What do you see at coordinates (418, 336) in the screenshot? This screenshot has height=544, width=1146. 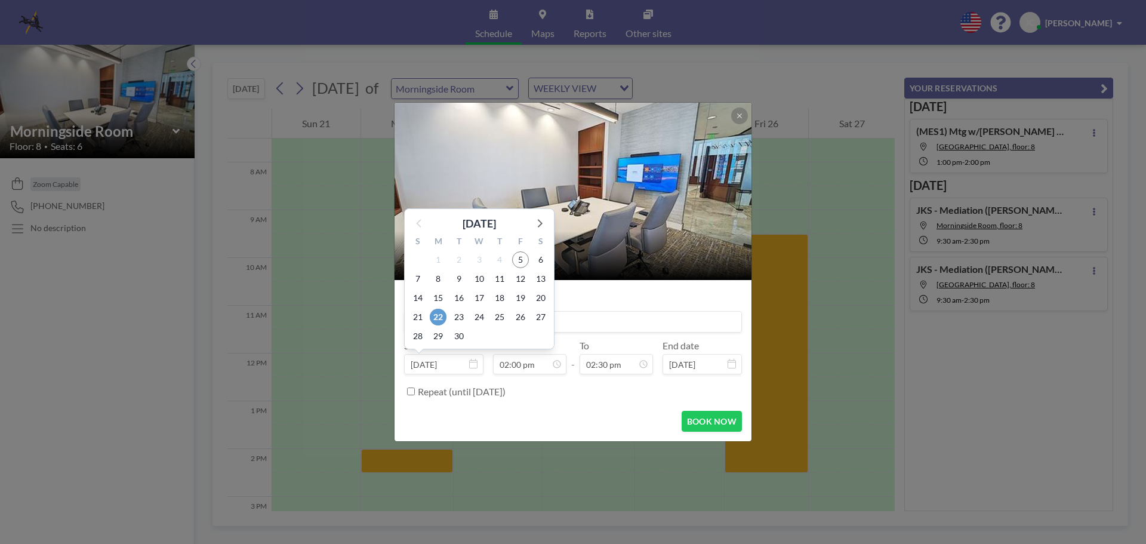 I see `span: Sunday, September 28, 2025` at bounding box center [418, 336].